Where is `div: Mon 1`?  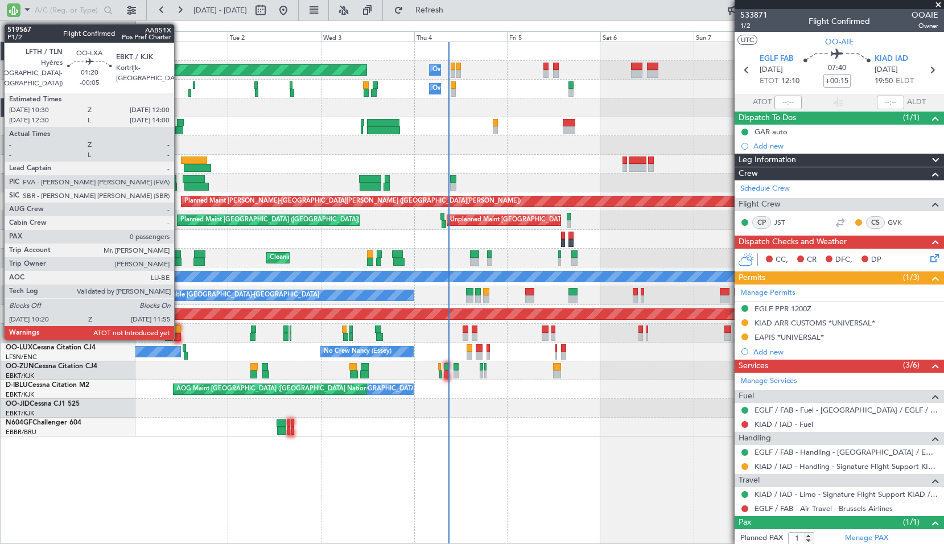
div: Mon 1 is located at coordinates (182, 36).